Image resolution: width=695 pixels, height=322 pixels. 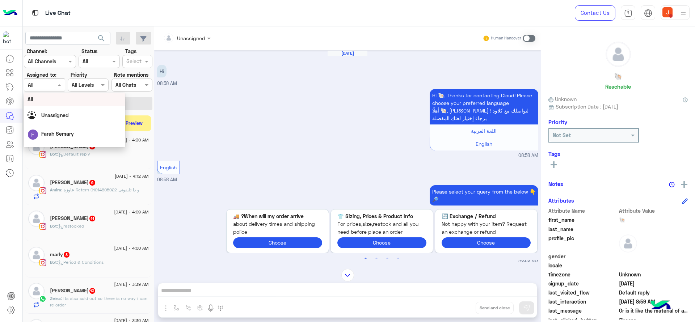 What do you see at coordinates (101, 39) in the screenshot?
I see `button: search` at bounding box center [101, 39].